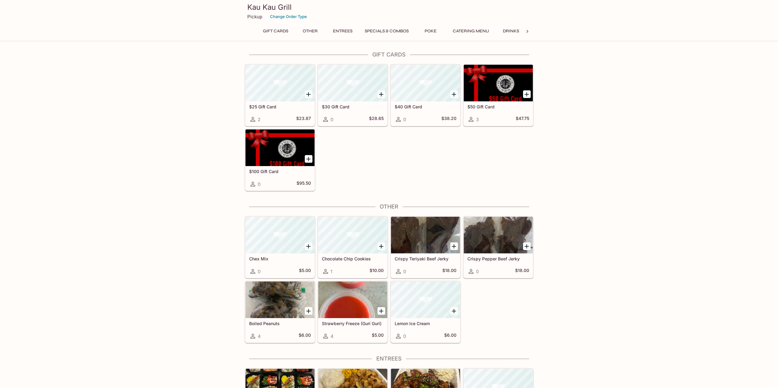 The height and width of the screenshot is (388, 778). What do you see at coordinates (376, 119) in the screenshot?
I see `h5: $28.65` at bounding box center [376, 119].